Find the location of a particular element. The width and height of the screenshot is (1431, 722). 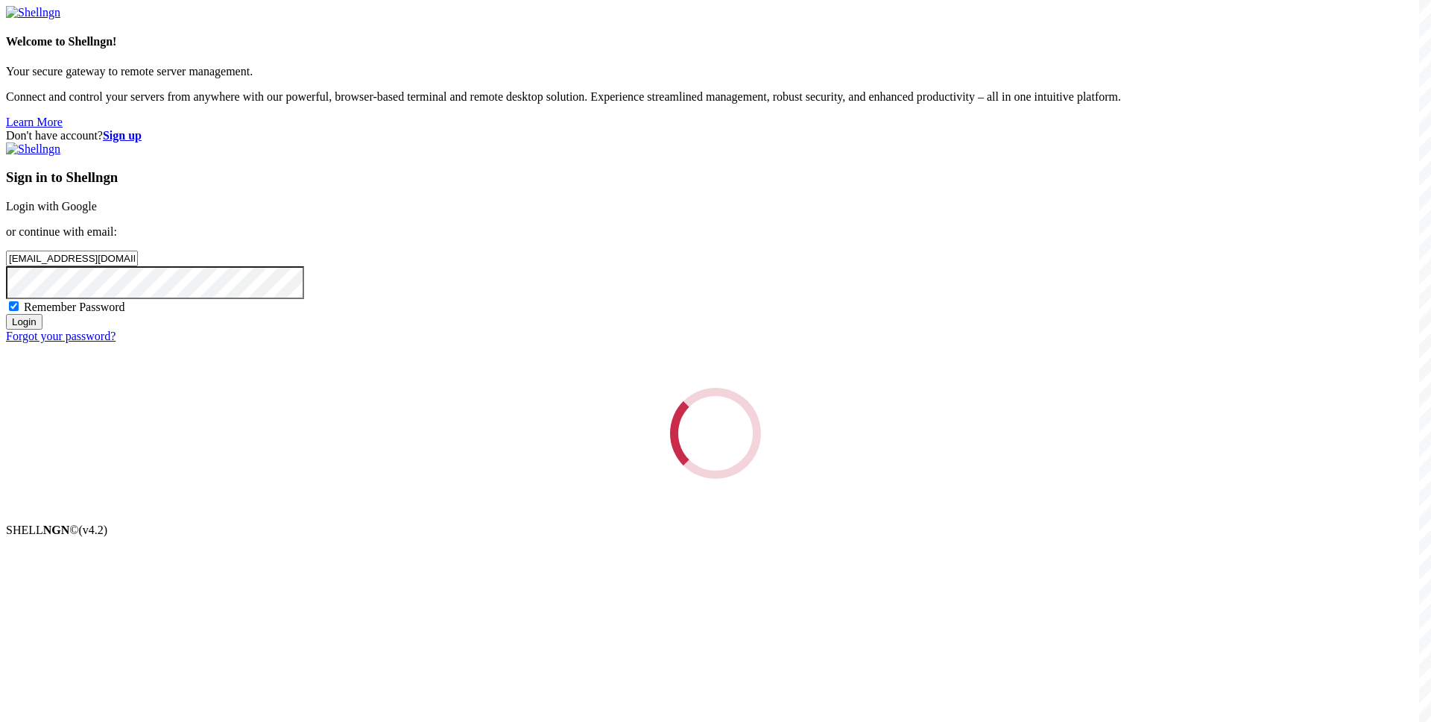

h3: Sign in to Shellngn is located at coordinates (716, 177).